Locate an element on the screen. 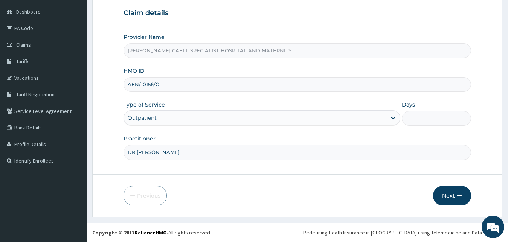  span: Dashboard is located at coordinates (28, 12).